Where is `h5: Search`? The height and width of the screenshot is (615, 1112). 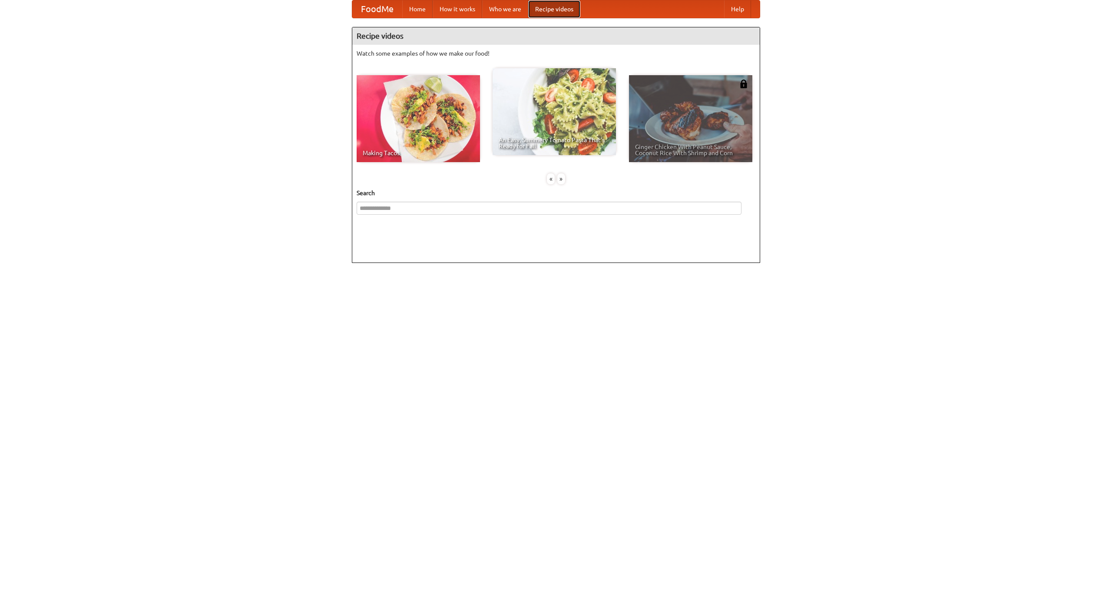
h5: Search is located at coordinates (556, 193).